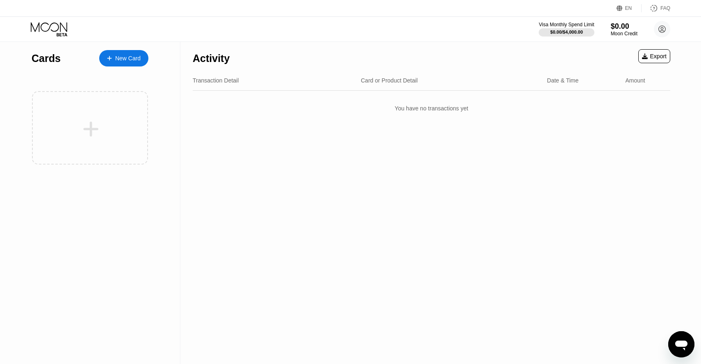 The image size is (701, 364). What do you see at coordinates (624, 29) in the screenshot?
I see `div: $0.00Moon Credit` at bounding box center [624, 29].